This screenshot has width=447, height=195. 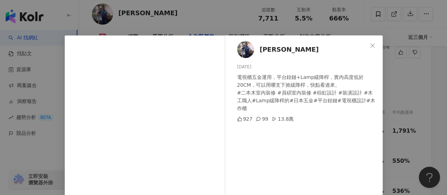 What do you see at coordinates (245, 49) in the screenshot?
I see `img: KOL Avatar` at bounding box center [245, 49].